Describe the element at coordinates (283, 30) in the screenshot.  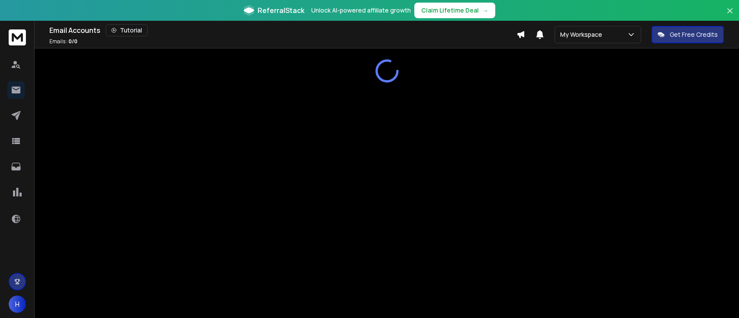
I see `div: Email Accounts` at that location.